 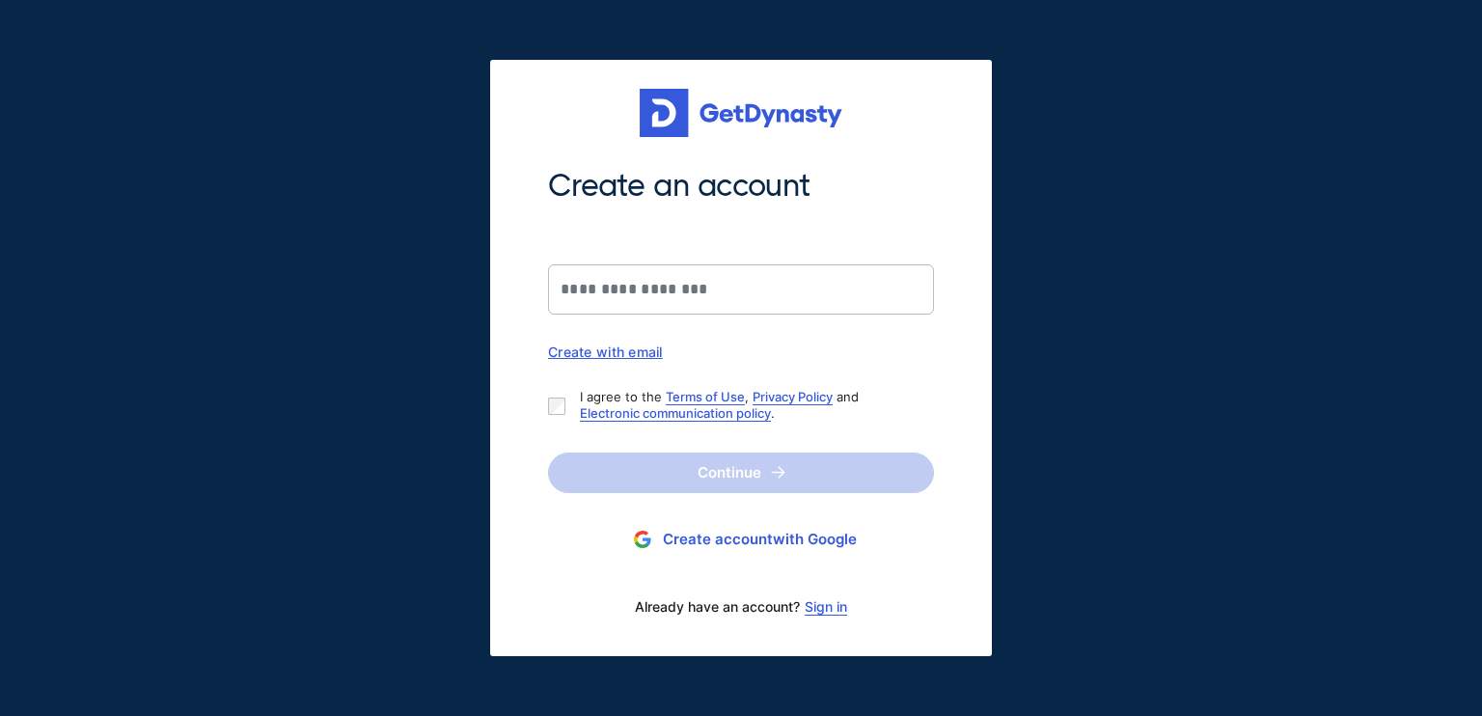 What do you see at coordinates (741, 351) in the screenshot?
I see `div: Create with email` at bounding box center [741, 351].